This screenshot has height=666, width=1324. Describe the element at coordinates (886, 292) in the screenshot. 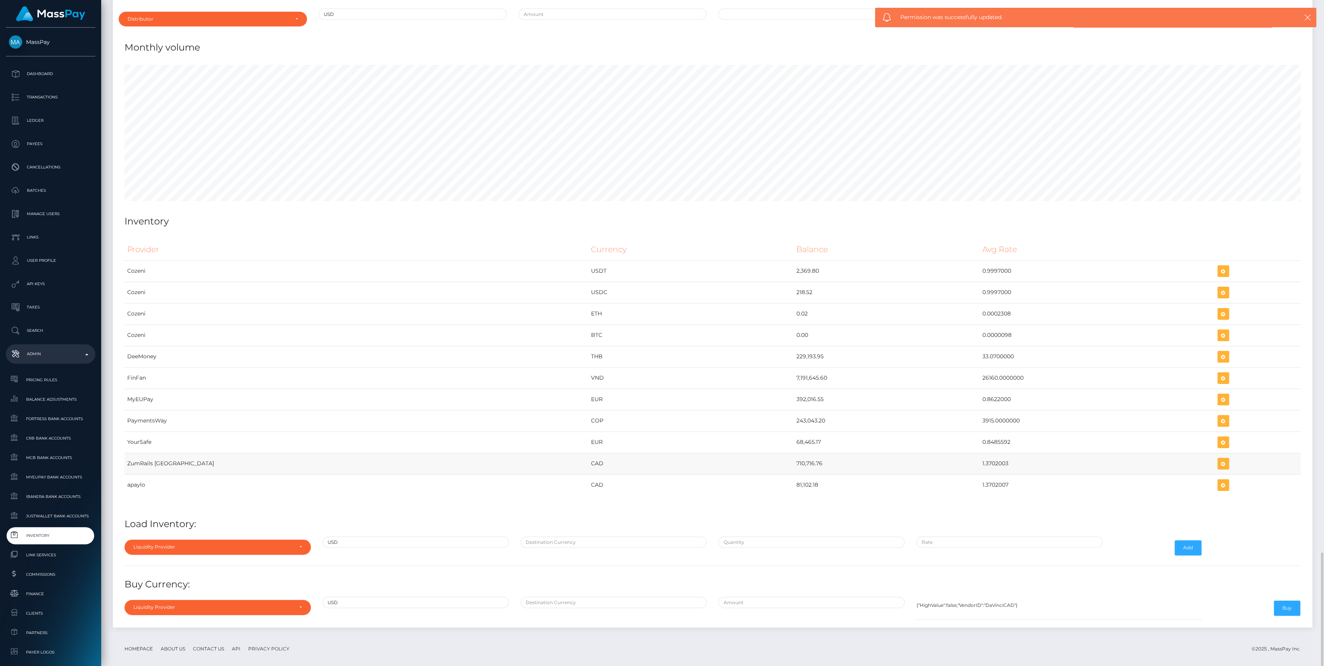

I see `td: 218.52` at that location.